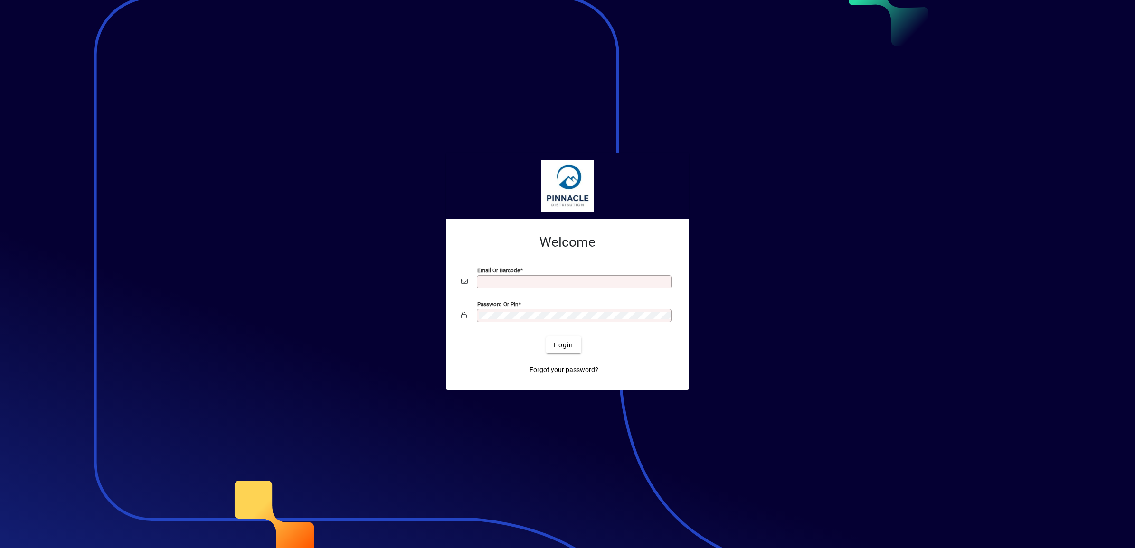 The height and width of the screenshot is (548, 1135). I want to click on button: Login, so click(563, 345).